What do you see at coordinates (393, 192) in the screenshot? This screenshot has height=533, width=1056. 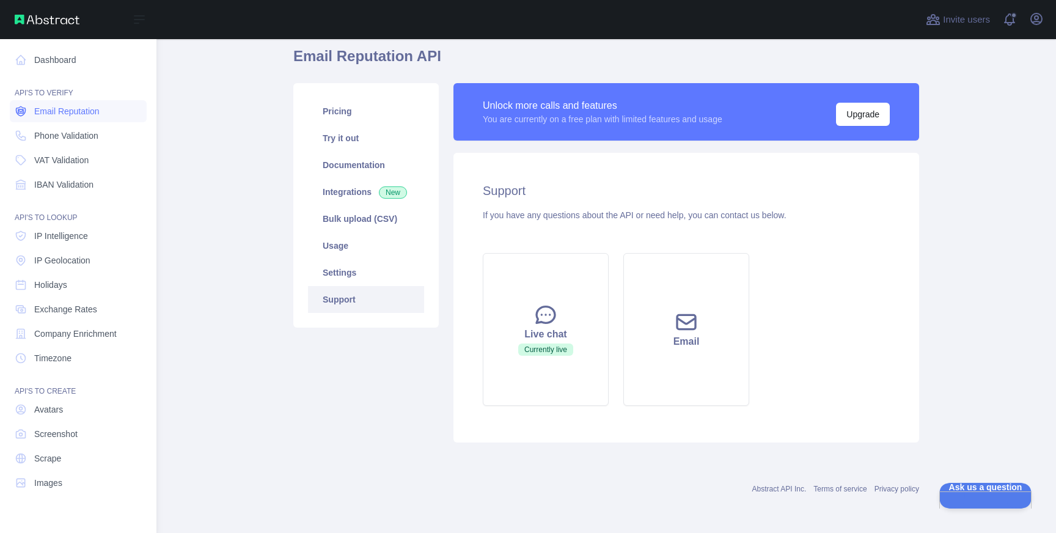 I see `span: New` at bounding box center [393, 192].